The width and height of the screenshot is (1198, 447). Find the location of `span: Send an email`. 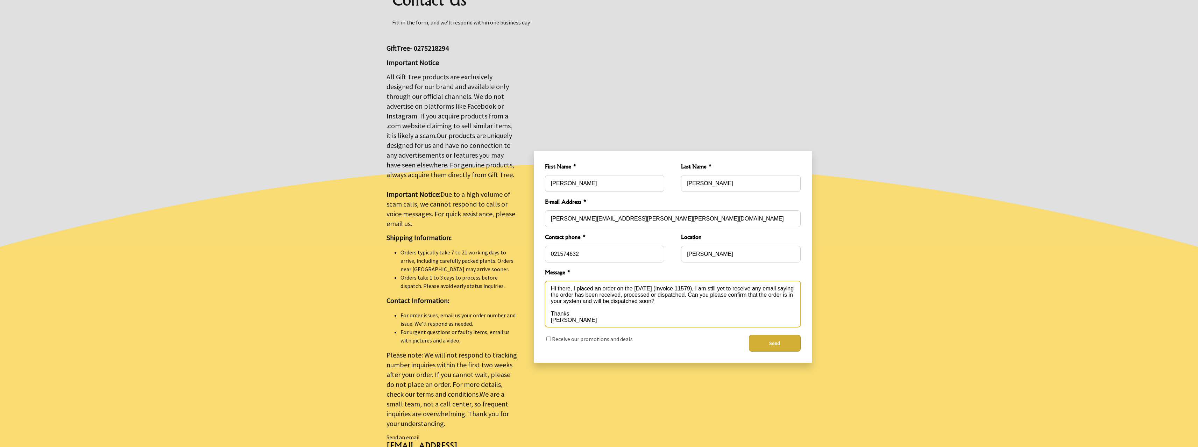

span: Send an email is located at coordinates (403, 437).